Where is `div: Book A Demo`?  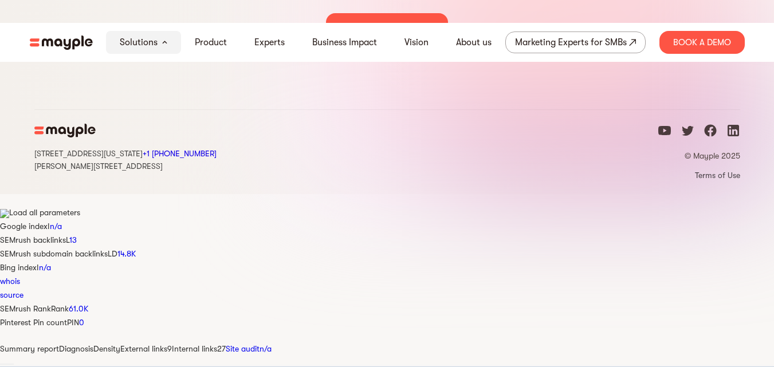 div: Book A Demo is located at coordinates (702, 42).